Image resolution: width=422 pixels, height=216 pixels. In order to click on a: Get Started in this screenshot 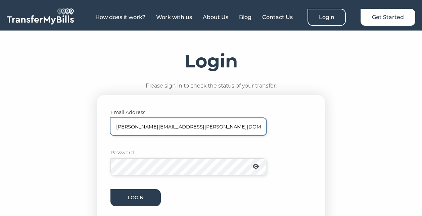, I will do `click(388, 17)`.